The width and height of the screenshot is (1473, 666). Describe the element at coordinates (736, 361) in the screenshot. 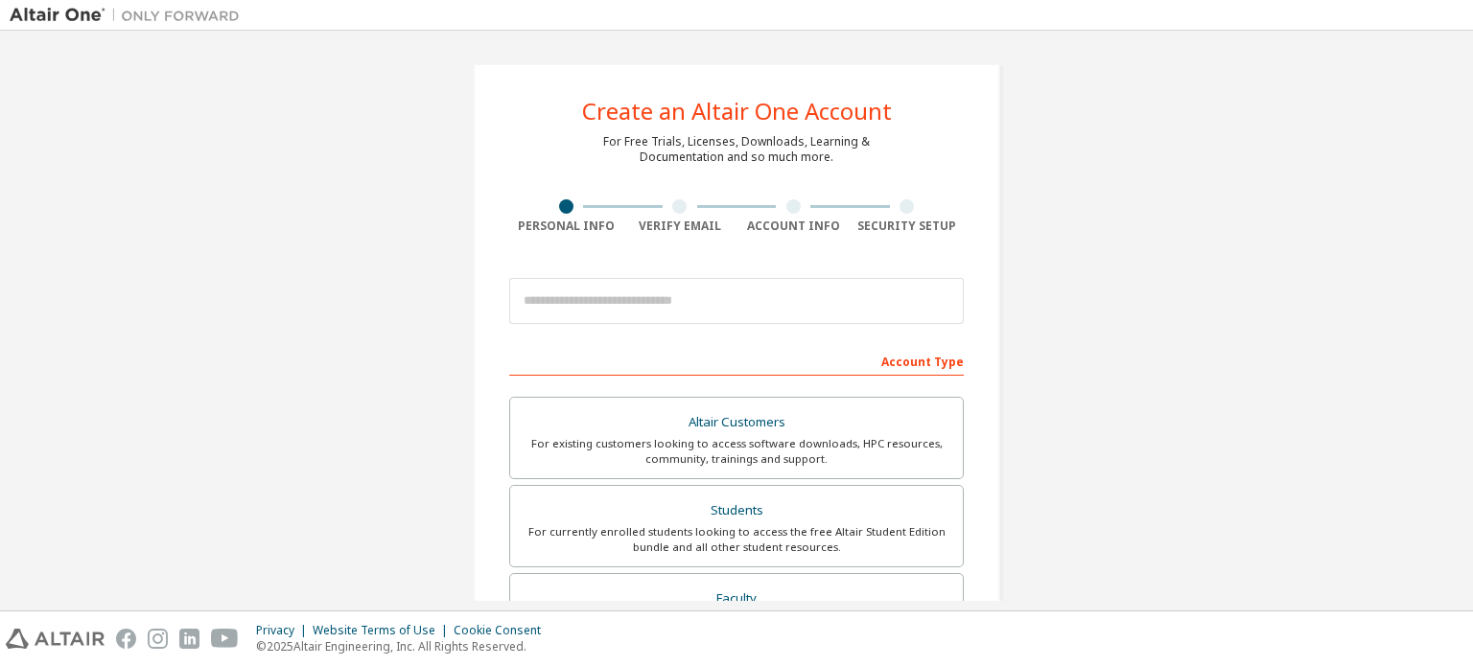

I see `div: Account Type` at that location.